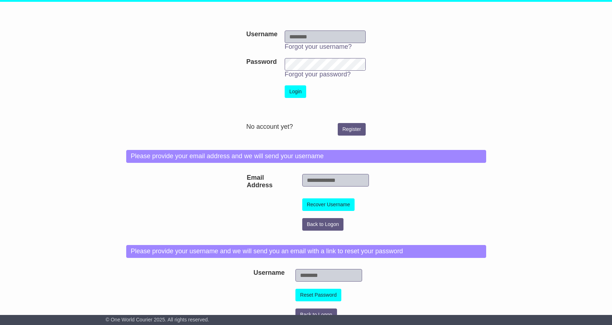 This screenshot has height=325, width=612. Describe the element at coordinates (306, 251) in the screenshot. I see `div: Please provide your username and we will send you an email with a link to reset your password` at that location.